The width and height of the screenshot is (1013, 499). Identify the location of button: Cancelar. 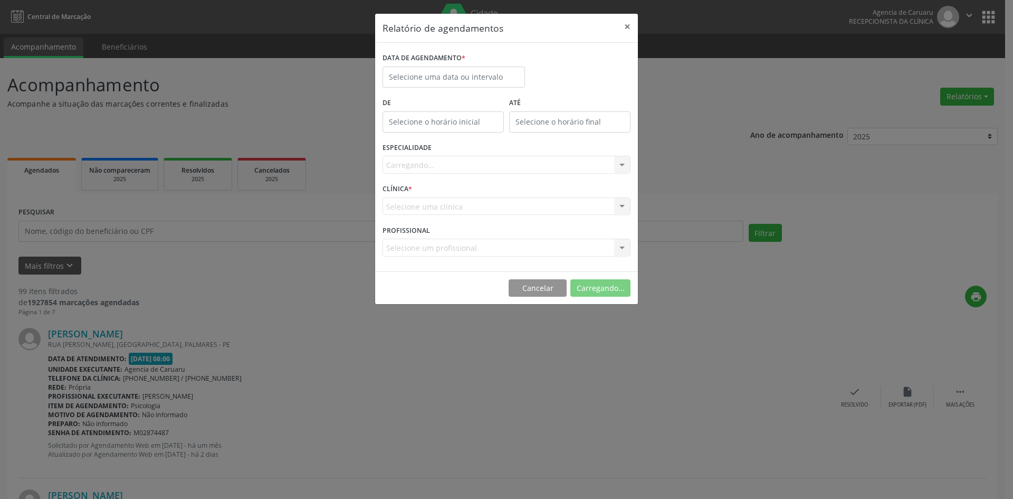
(538, 288).